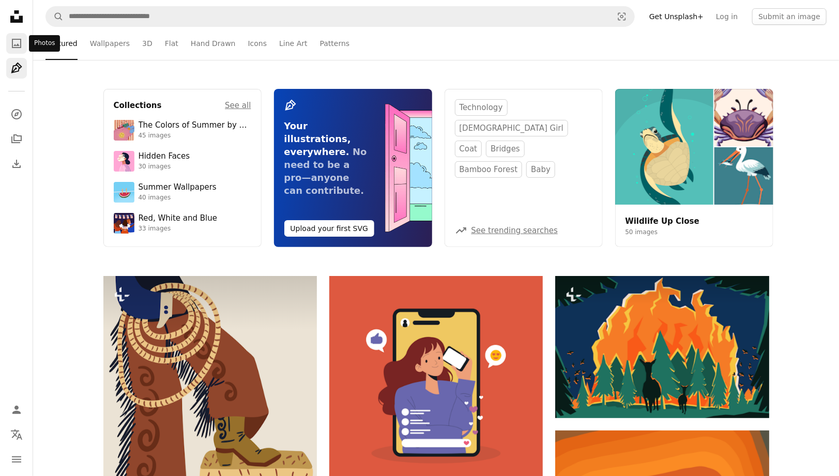 This screenshot has width=839, height=476. What do you see at coordinates (124, 192) in the screenshot?
I see `img: premium_vector-1746457598234-1528d3a368e1` at bounding box center [124, 192].